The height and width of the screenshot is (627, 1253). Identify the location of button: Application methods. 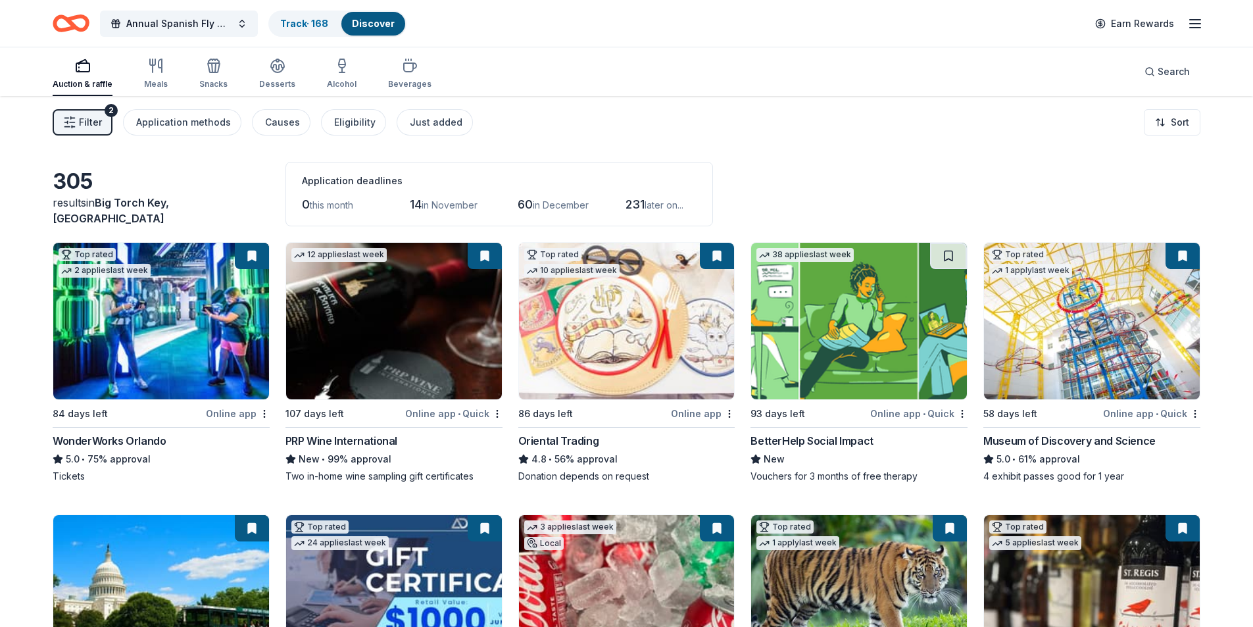
(182, 122).